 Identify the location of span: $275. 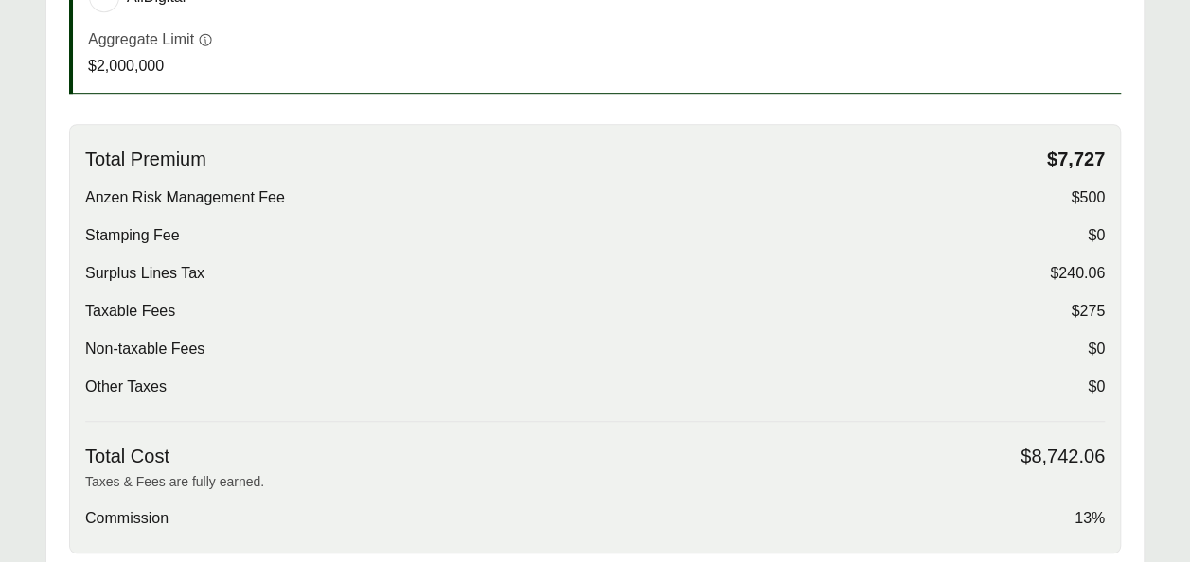
(1088, 311).